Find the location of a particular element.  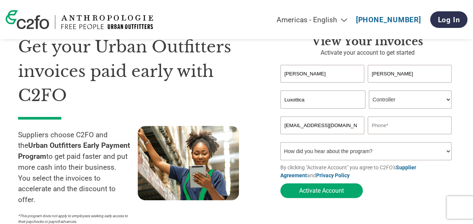

p: Suppliers choose C2FO and the to get paid faster and put more cash into their business. You selec... is located at coordinates (78, 168).